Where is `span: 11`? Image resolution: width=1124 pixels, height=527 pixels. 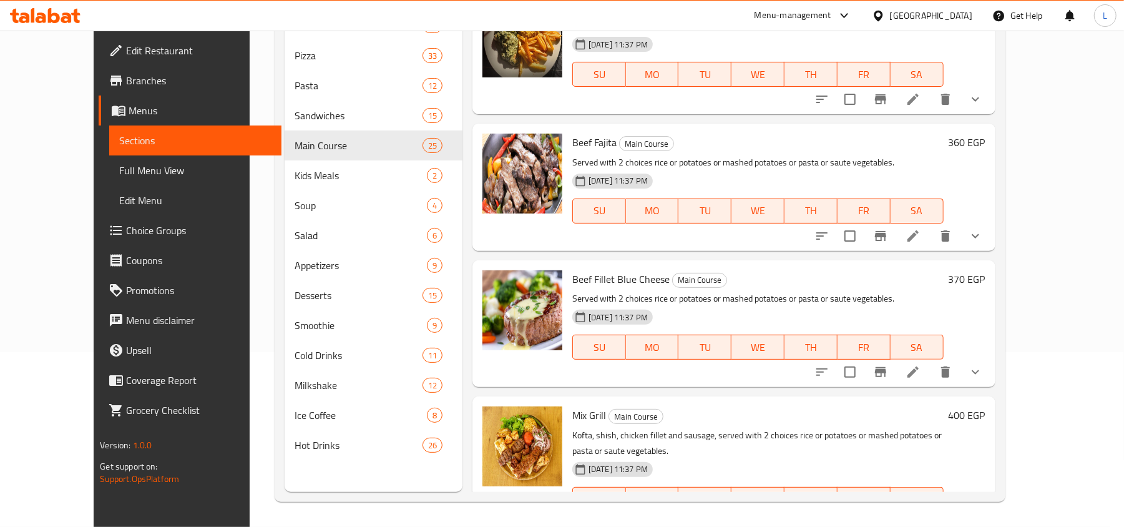 span: 11 is located at coordinates (433, 355).